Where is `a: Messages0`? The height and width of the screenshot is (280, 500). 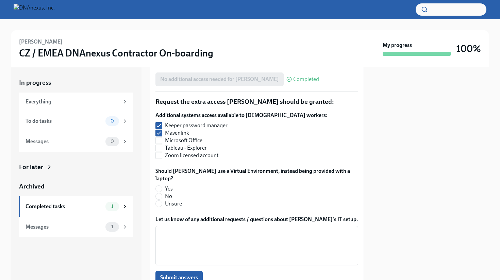 a: Messages0 is located at coordinates (76, 141).